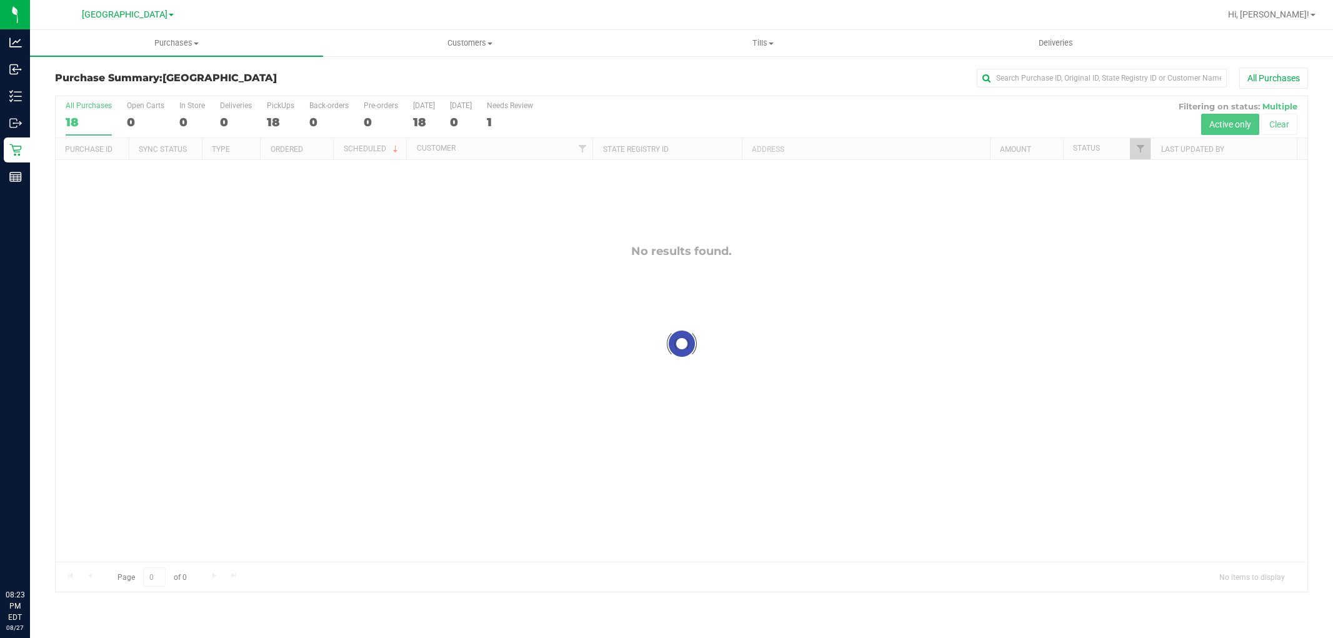 The width and height of the screenshot is (1333, 638). What do you see at coordinates (16, 69) in the screenshot?
I see `inline-svg: Inbound` at bounding box center [16, 69].